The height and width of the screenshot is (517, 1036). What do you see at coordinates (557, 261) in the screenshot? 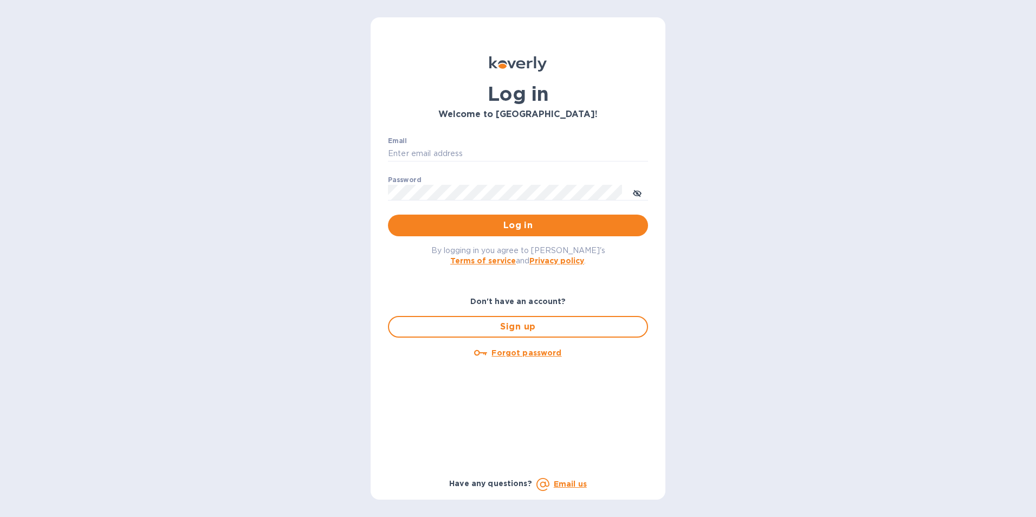
I see `a: Privacy policy` at bounding box center [557, 261].